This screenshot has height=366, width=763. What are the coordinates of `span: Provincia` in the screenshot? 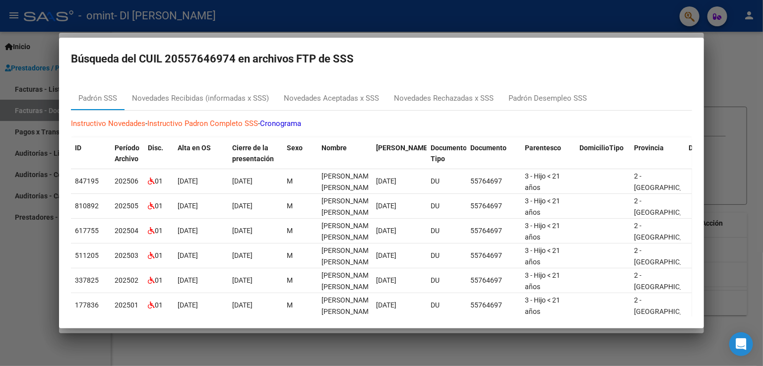 It's located at (649, 148).